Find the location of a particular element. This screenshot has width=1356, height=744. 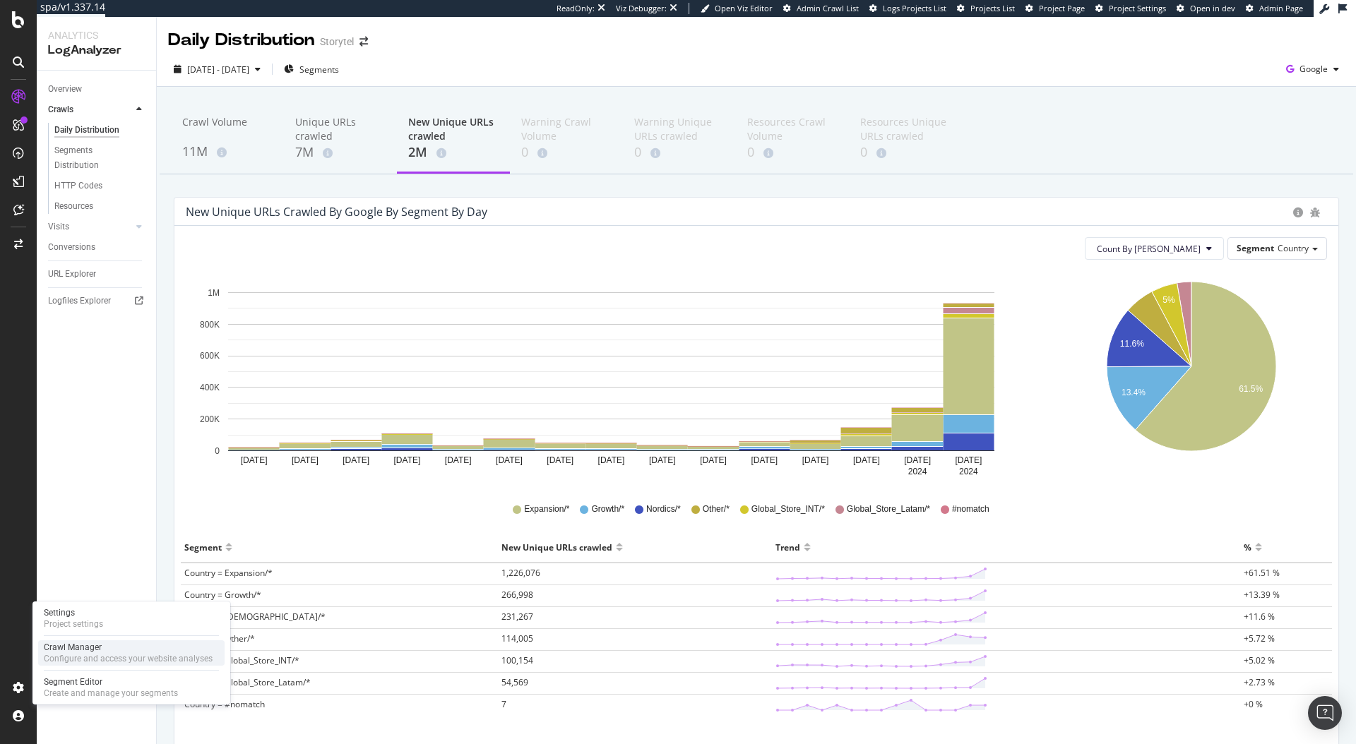

span: Global_Store_Latam/* is located at coordinates (888, 509).